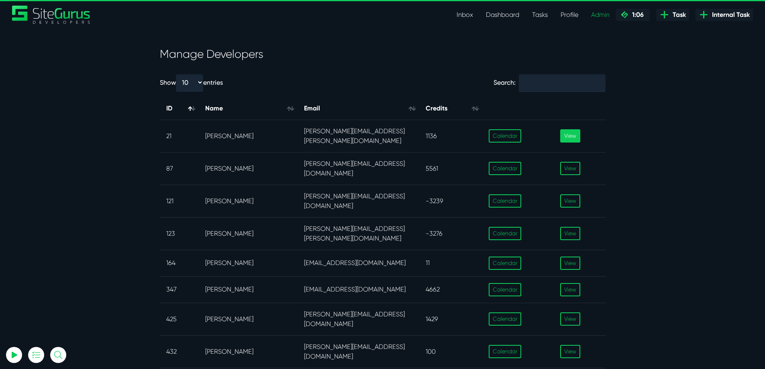 Image resolution: width=765 pixels, height=369 pixels. I want to click on a: Profile, so click(569, 15).